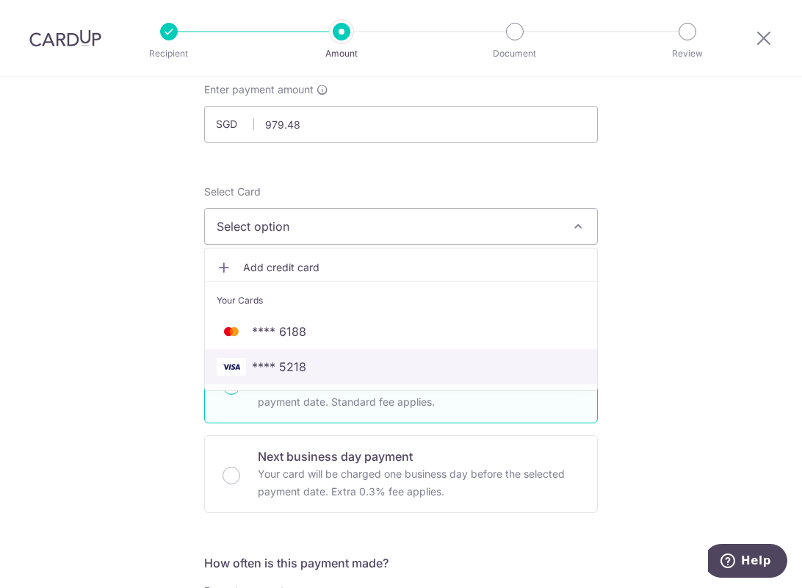  Describe the element at coordinates (419, 483) in the screenshot. I see `p: Your card will be charged one business day before the selected payment date. Extra 0.3% fee applies.` at that location.